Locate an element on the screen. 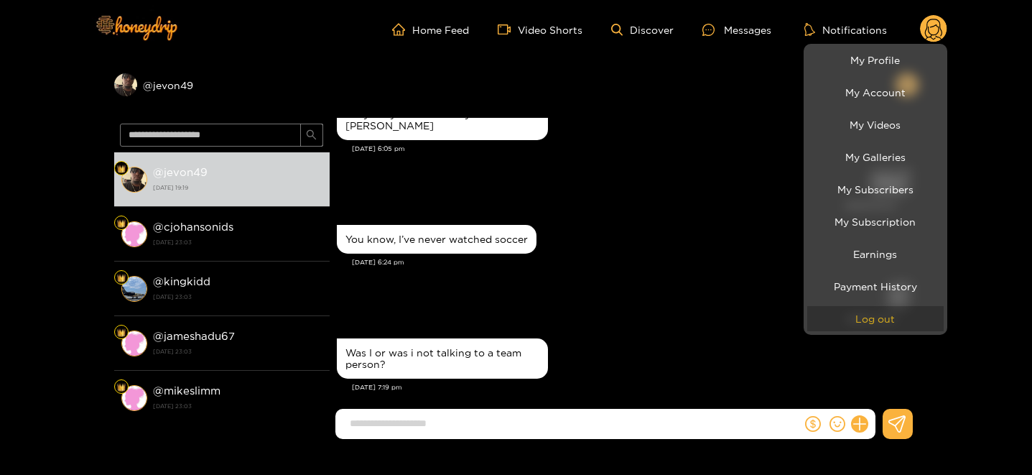 The width and height of the screenshot is (1032, 475). a: Earnings is located at coordinates (876, 254).